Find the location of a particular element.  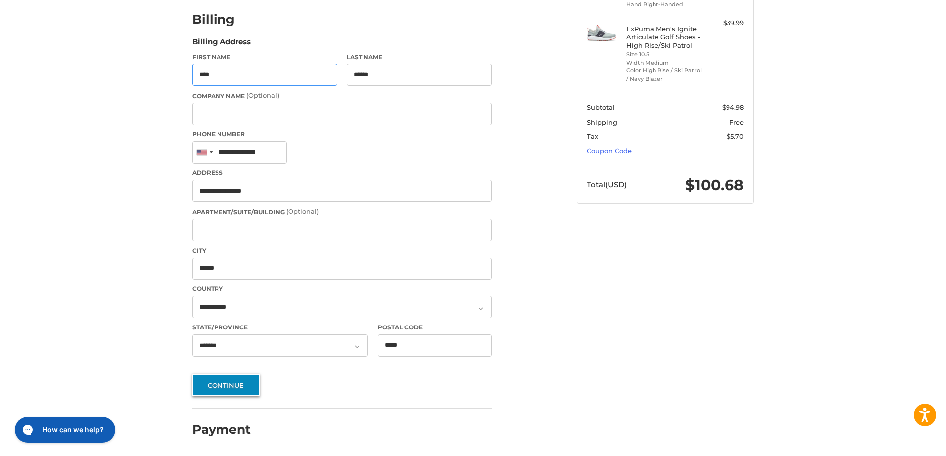

li: Hand Right-Handed is located at coordinates (664, 4).